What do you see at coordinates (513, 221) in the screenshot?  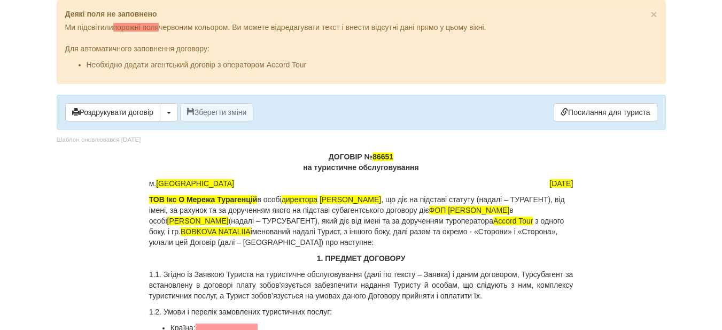 I see `span: Accord Tour` at bounding box center [513, 221].